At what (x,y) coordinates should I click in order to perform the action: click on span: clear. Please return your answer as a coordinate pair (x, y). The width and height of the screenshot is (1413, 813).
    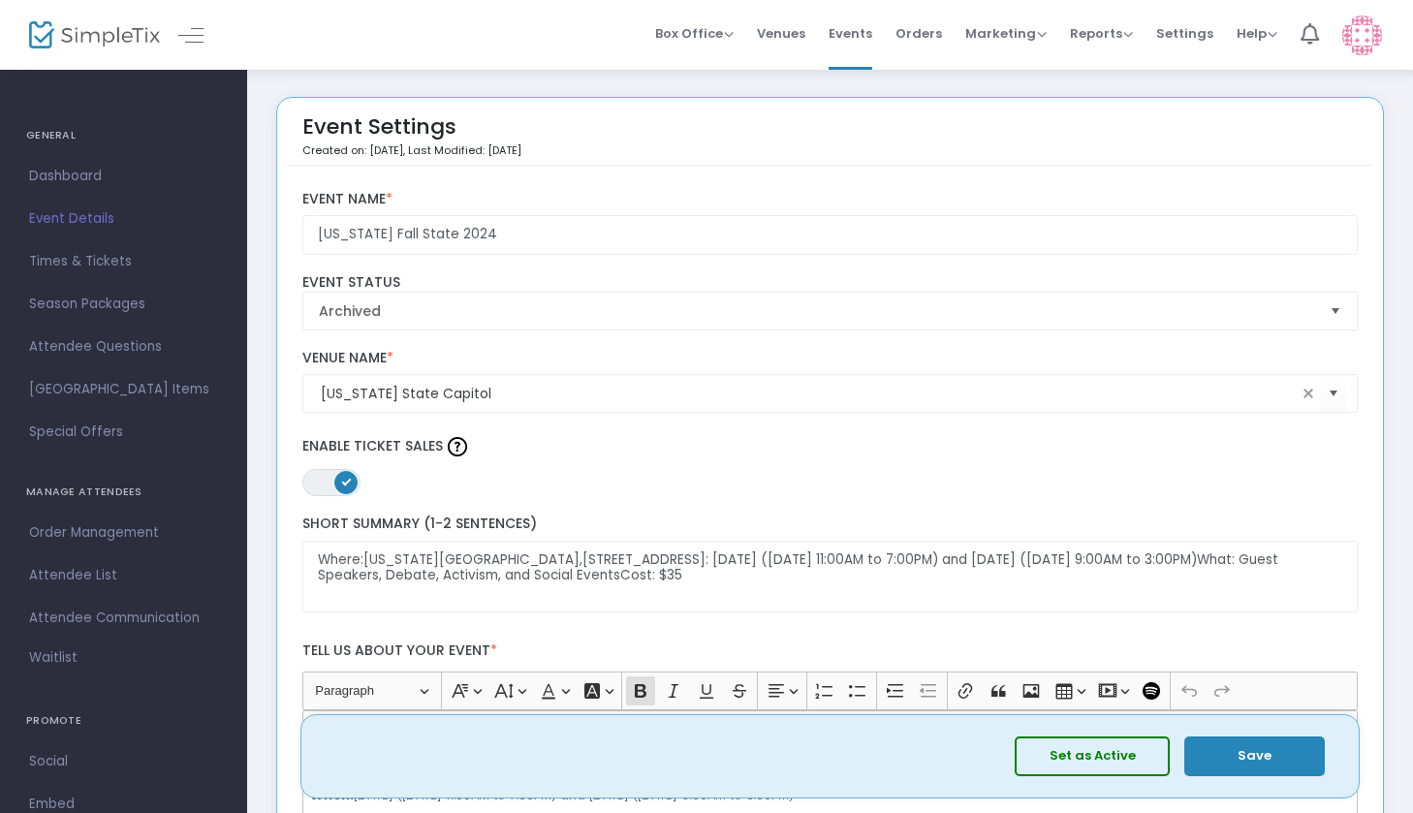
    Looking at the image, I should click on (1309, 394).